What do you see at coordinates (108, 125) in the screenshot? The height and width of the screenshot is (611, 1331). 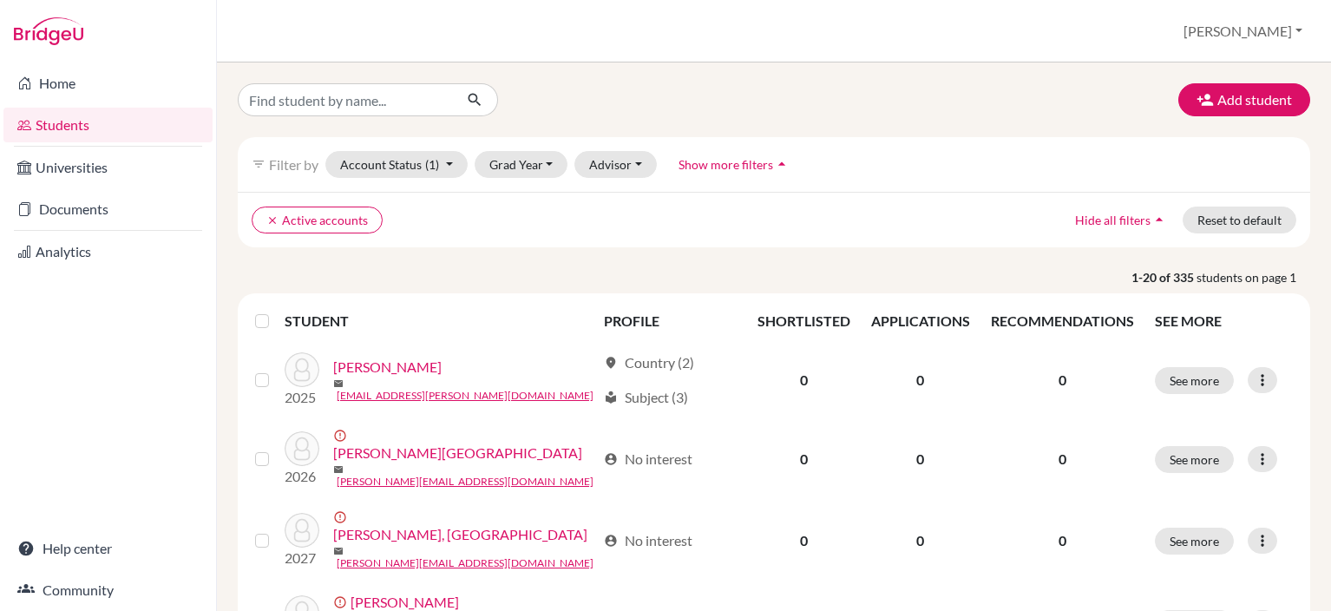 I see `a: Students` at bounding box center [108, 125].